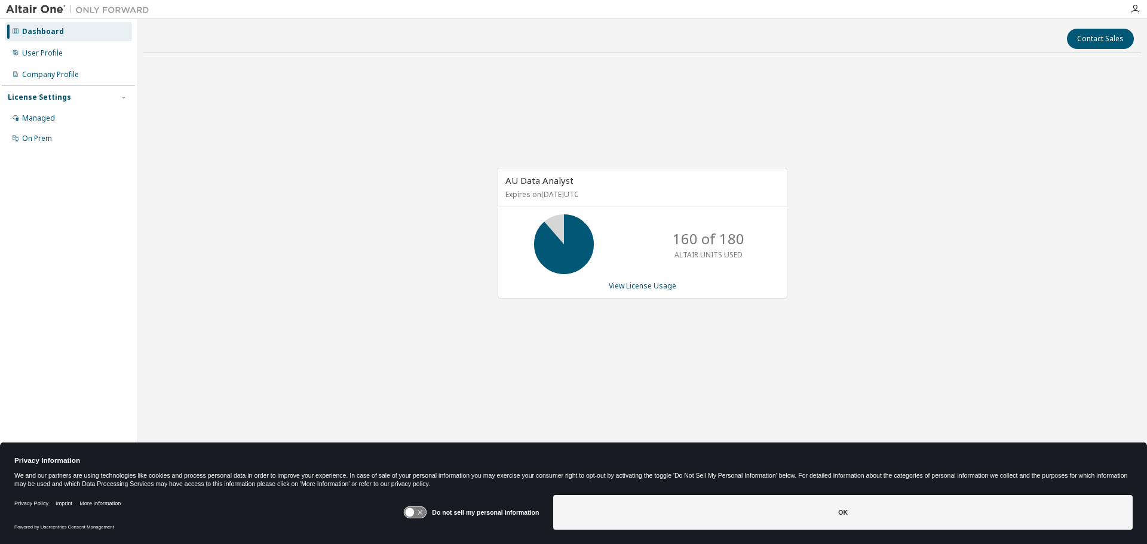 This screenshot has width=1147, height=544. What do you see at coordinates (38, 118) in the screenshot?
I see `div: Managed` at bounding box center [38, 118].